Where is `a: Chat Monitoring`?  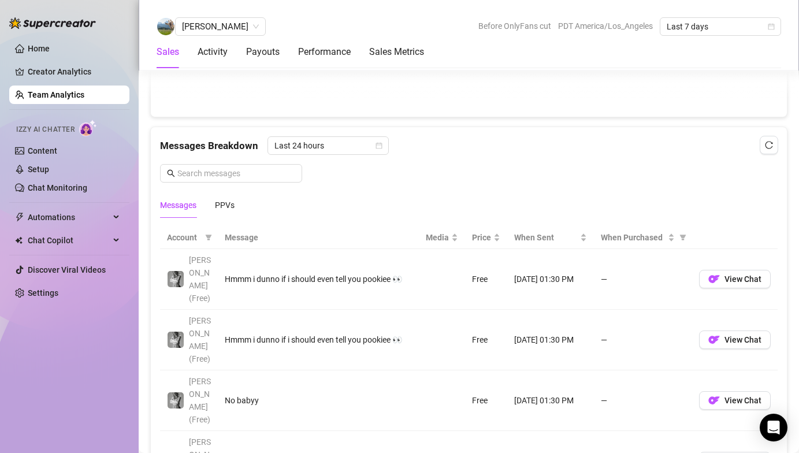
a: Chat Monitoring is located at coordinates (57, 188).